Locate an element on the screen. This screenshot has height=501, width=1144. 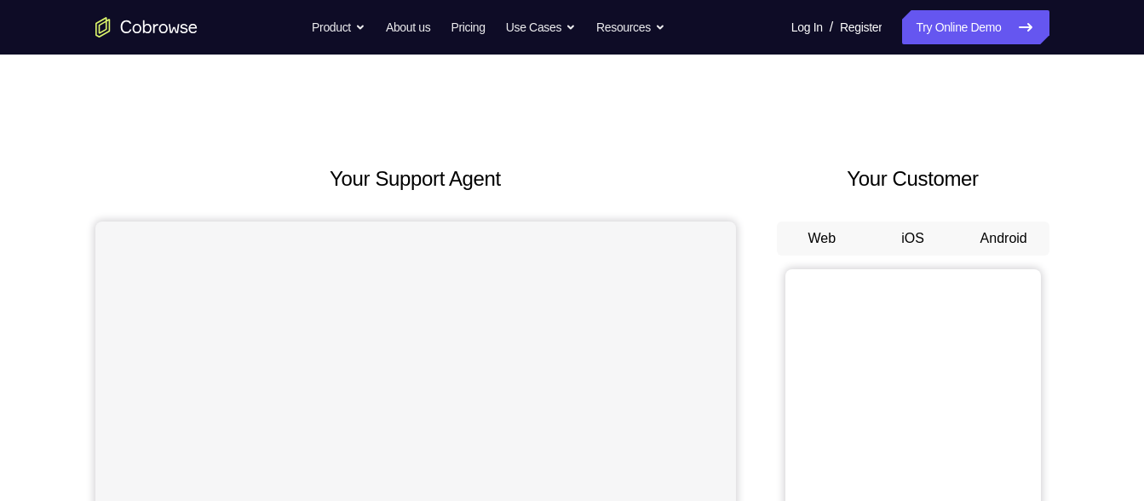
h2: Your Support Agent is located at coordinates (416, 179).